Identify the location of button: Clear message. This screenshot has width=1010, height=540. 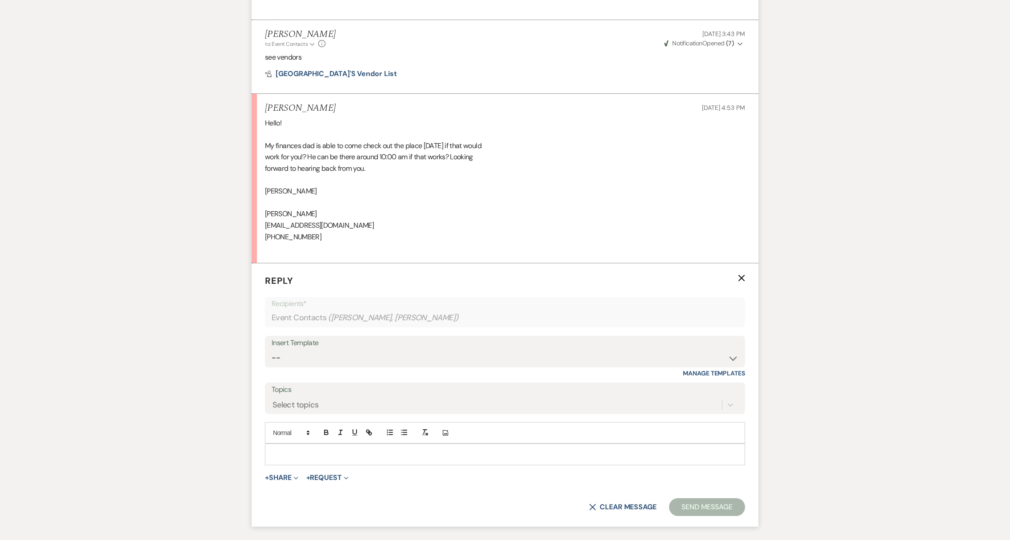
(623, 507).